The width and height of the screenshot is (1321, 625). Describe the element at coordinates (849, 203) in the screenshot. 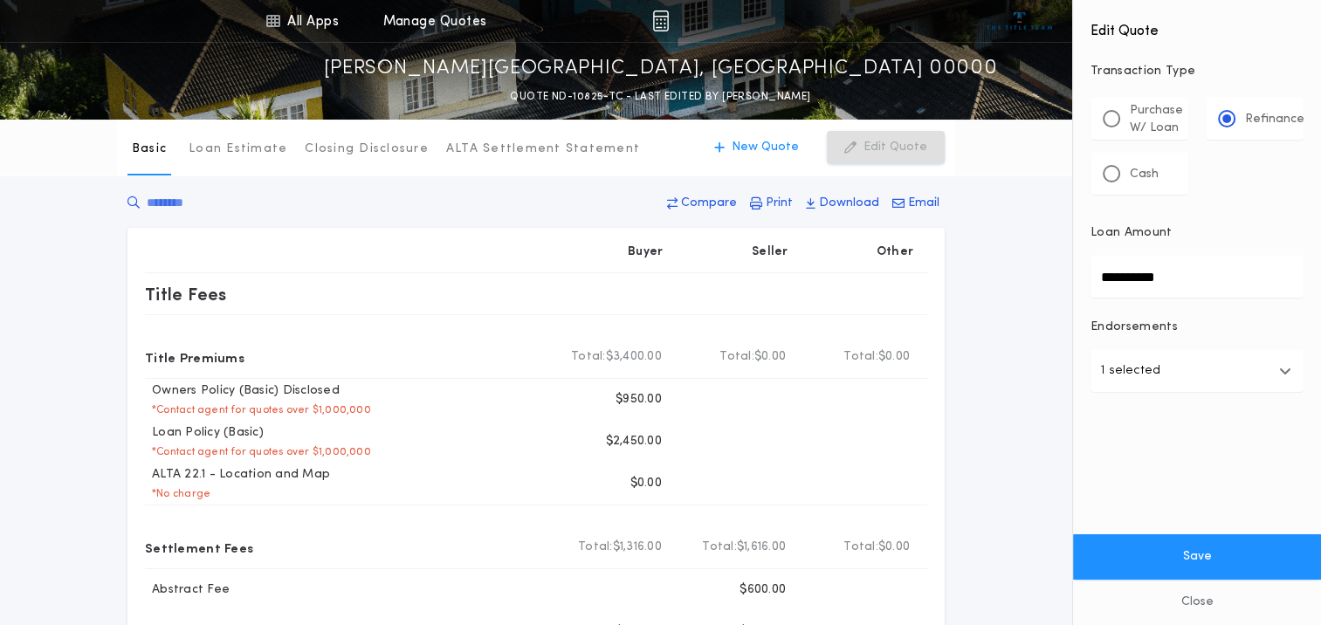

I see `p: Download` at that location.